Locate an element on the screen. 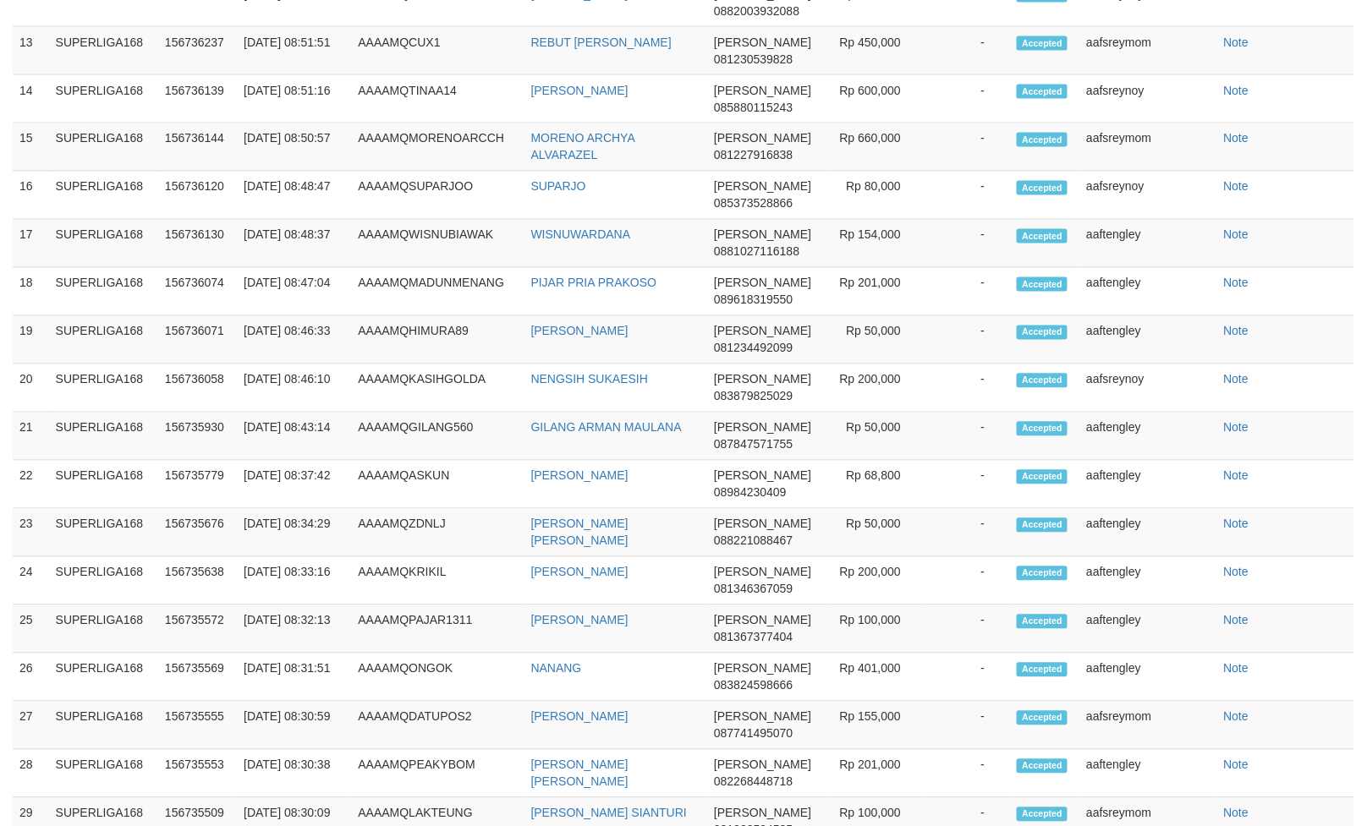 The width and height of the screenshot is (1367, 826). td: 17 is located at coordinates (30, 244).